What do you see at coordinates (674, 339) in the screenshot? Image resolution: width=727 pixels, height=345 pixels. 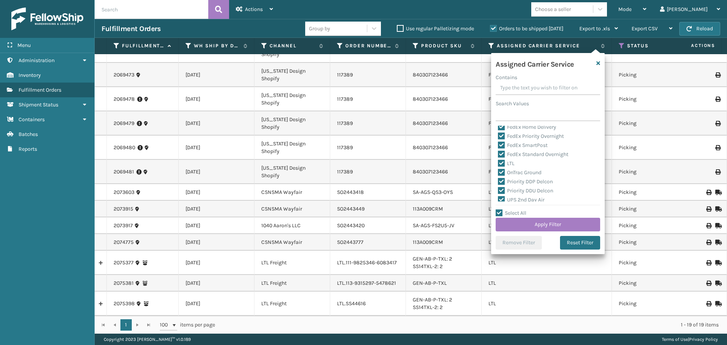 I see `a: Terms of Use` at bounding box center [674, 339].